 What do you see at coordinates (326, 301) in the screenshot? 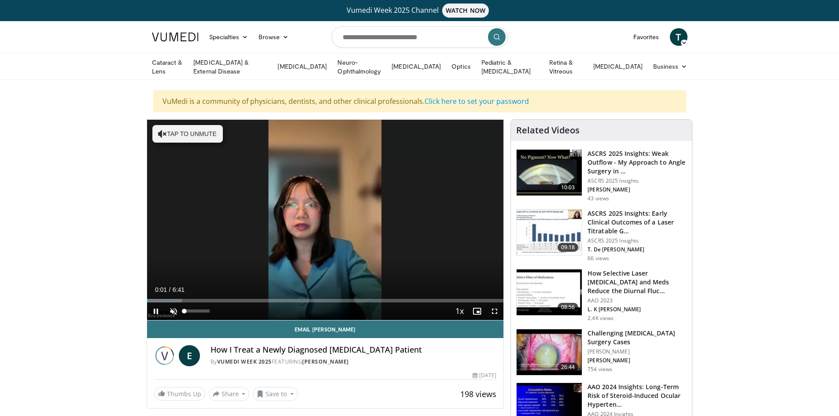
I see `div: Progress Bar` at bounding box center [326, 301].